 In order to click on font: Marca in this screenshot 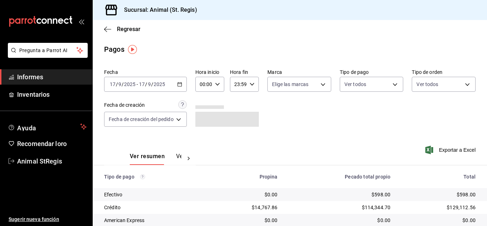, I will do `click(274, 72)`.